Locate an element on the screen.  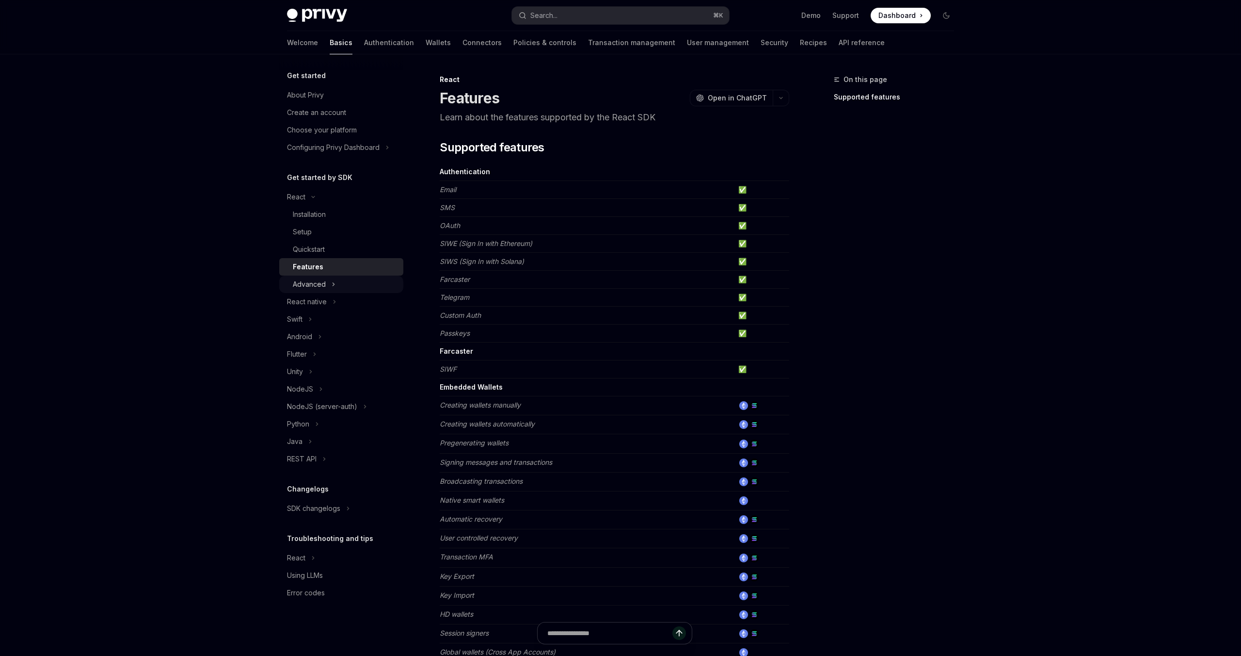
div: Installation is located at coordinates (309, 214).